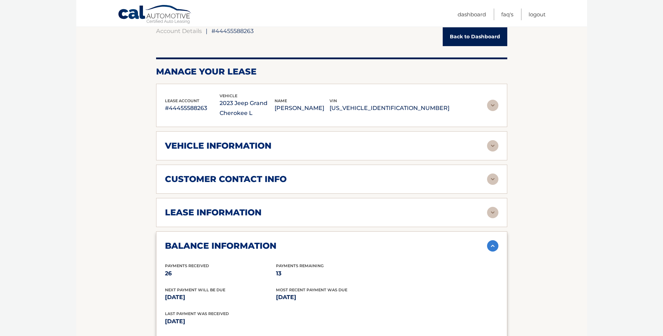 The image size is (663, 336). I want to click on h2: balance information, so click(221, 246).